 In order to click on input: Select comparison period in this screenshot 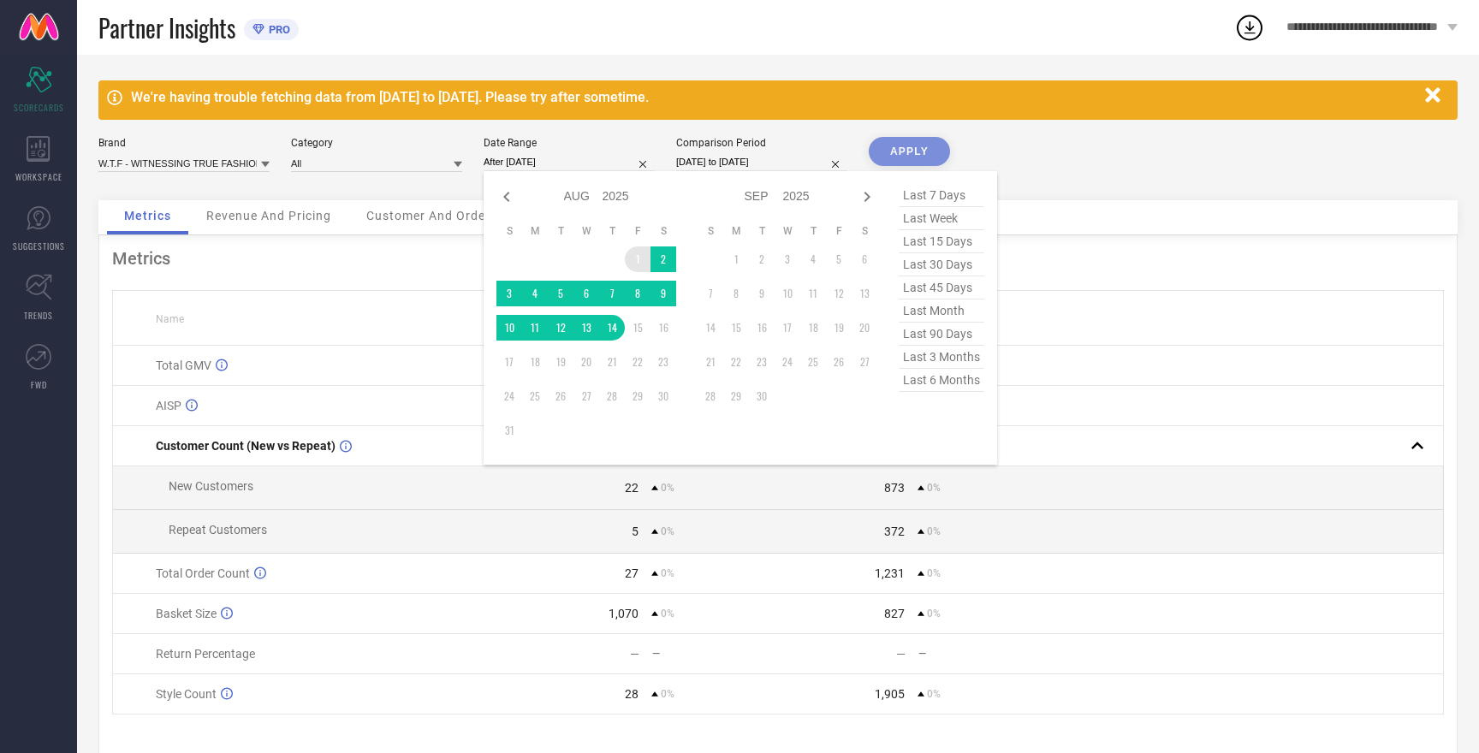, I will do `click(762, 162)`.